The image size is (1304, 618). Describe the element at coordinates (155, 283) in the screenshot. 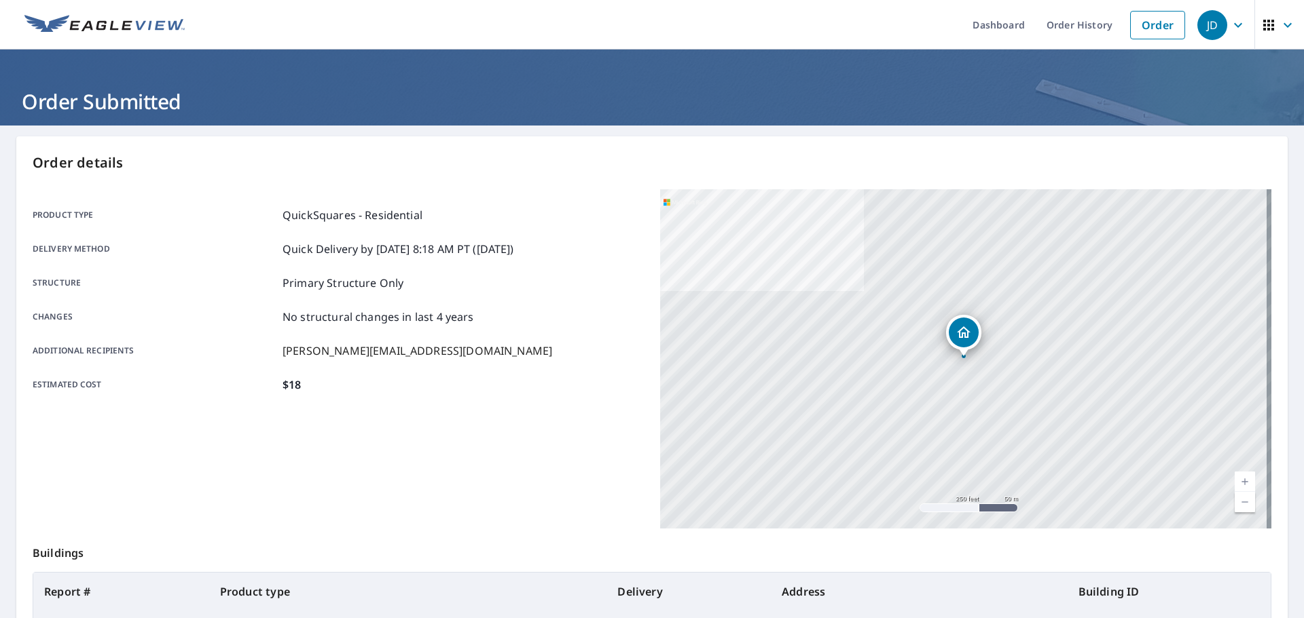

I see `p: Structure` at that location.